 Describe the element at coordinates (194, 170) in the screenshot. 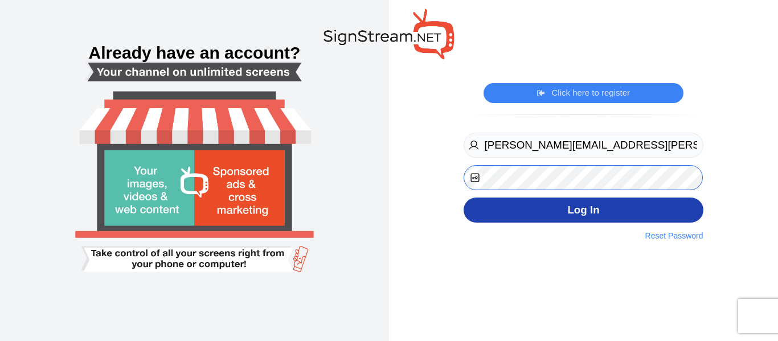

I see `img: Smart tv login` at that location.